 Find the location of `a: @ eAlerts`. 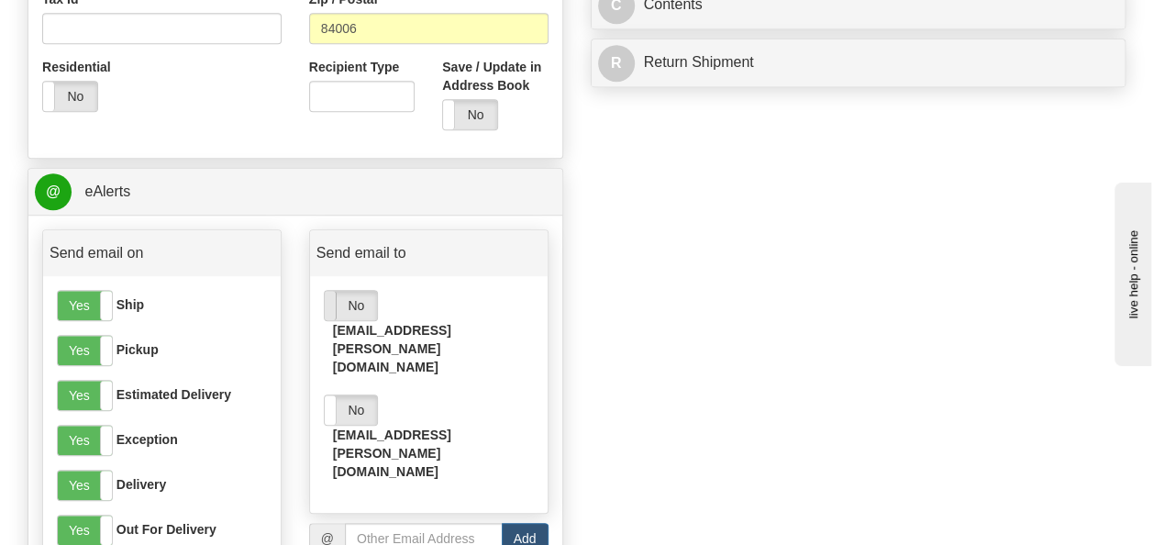

a: @ eAlerts is located at coordinates (295, 192).